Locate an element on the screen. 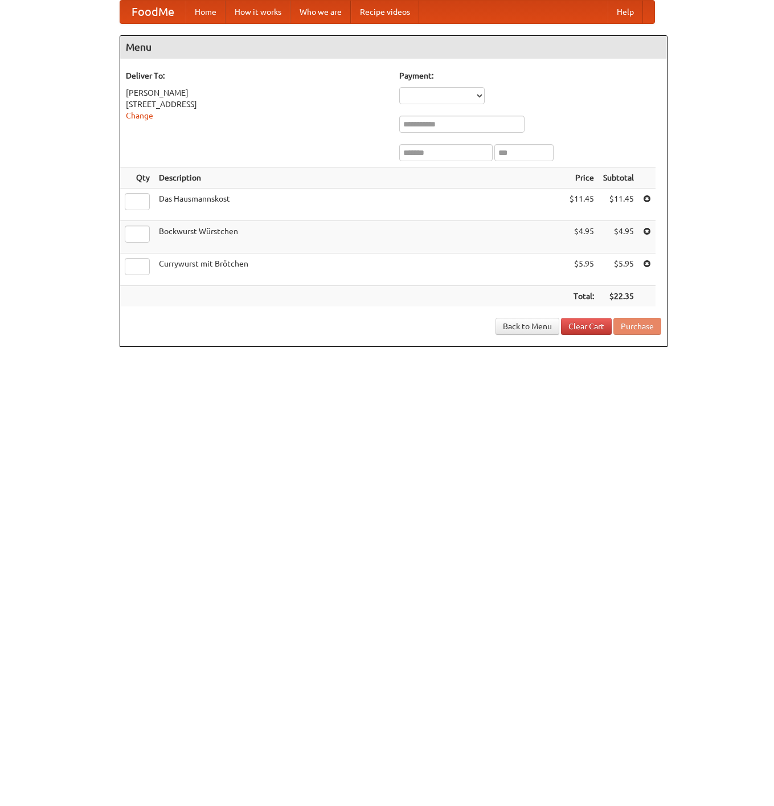  a: Change is located at coordinates (139, 116).